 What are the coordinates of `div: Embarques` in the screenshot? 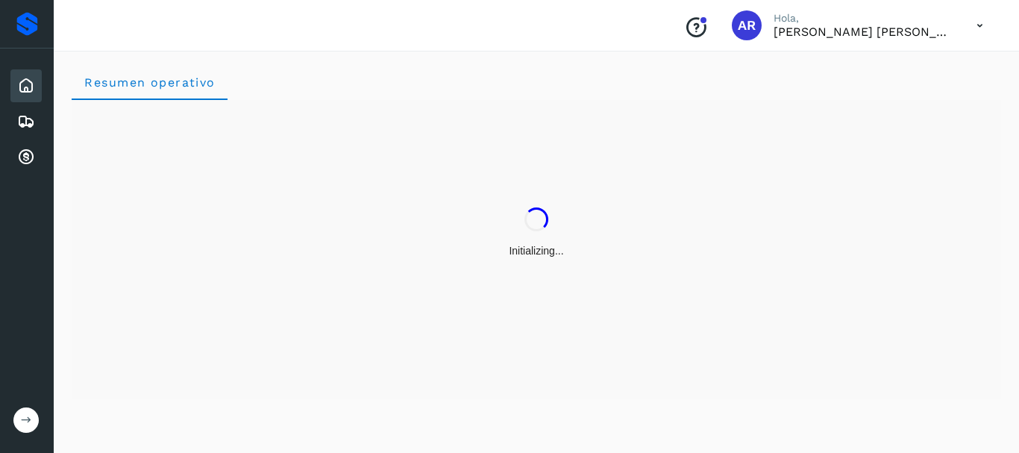 It's located at (26, 122).